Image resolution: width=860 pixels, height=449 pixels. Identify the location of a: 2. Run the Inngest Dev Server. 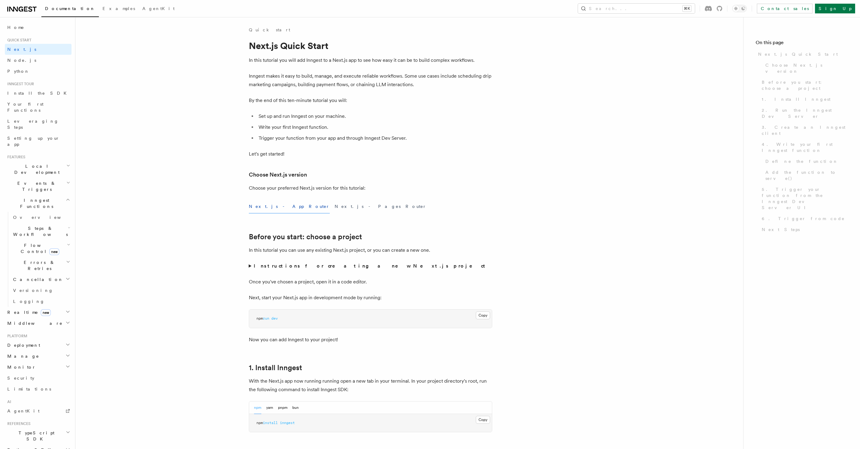
(803, 113).